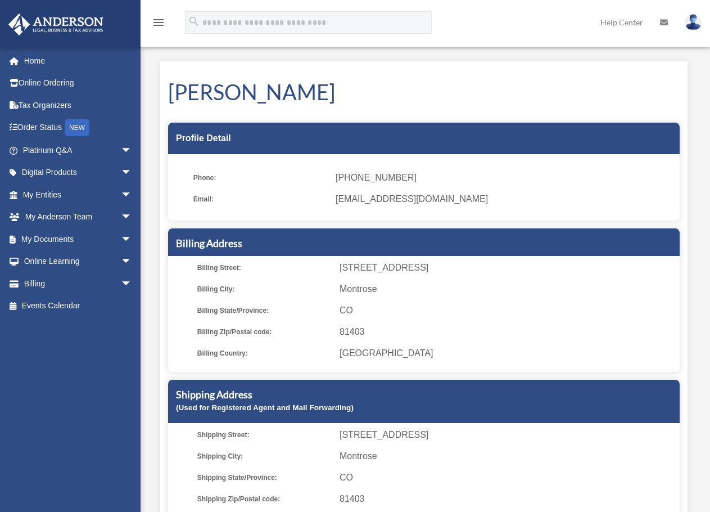 The width and height of the screenshot is (710, 512). I want to click on span: Email:, so click(260, 199).